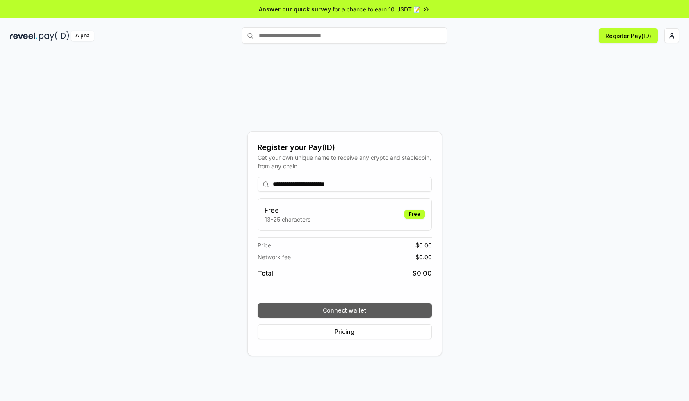 Image resolution: width=689 pixels, height=401 pixels. I want to click on div: Alpha, so click(82, 36).